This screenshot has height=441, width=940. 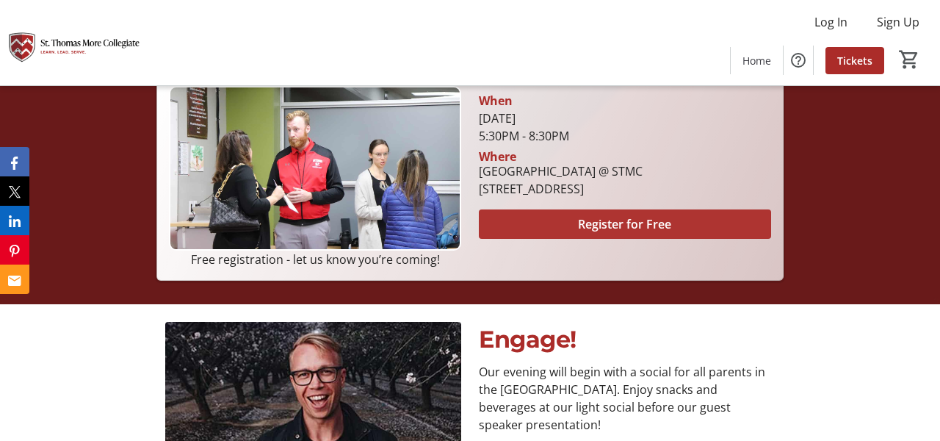 What do you see at coordinates (315, 168) in the screenshot?
I see `img: Campaign CTA Media Photo` at bounding box center [315, 168].